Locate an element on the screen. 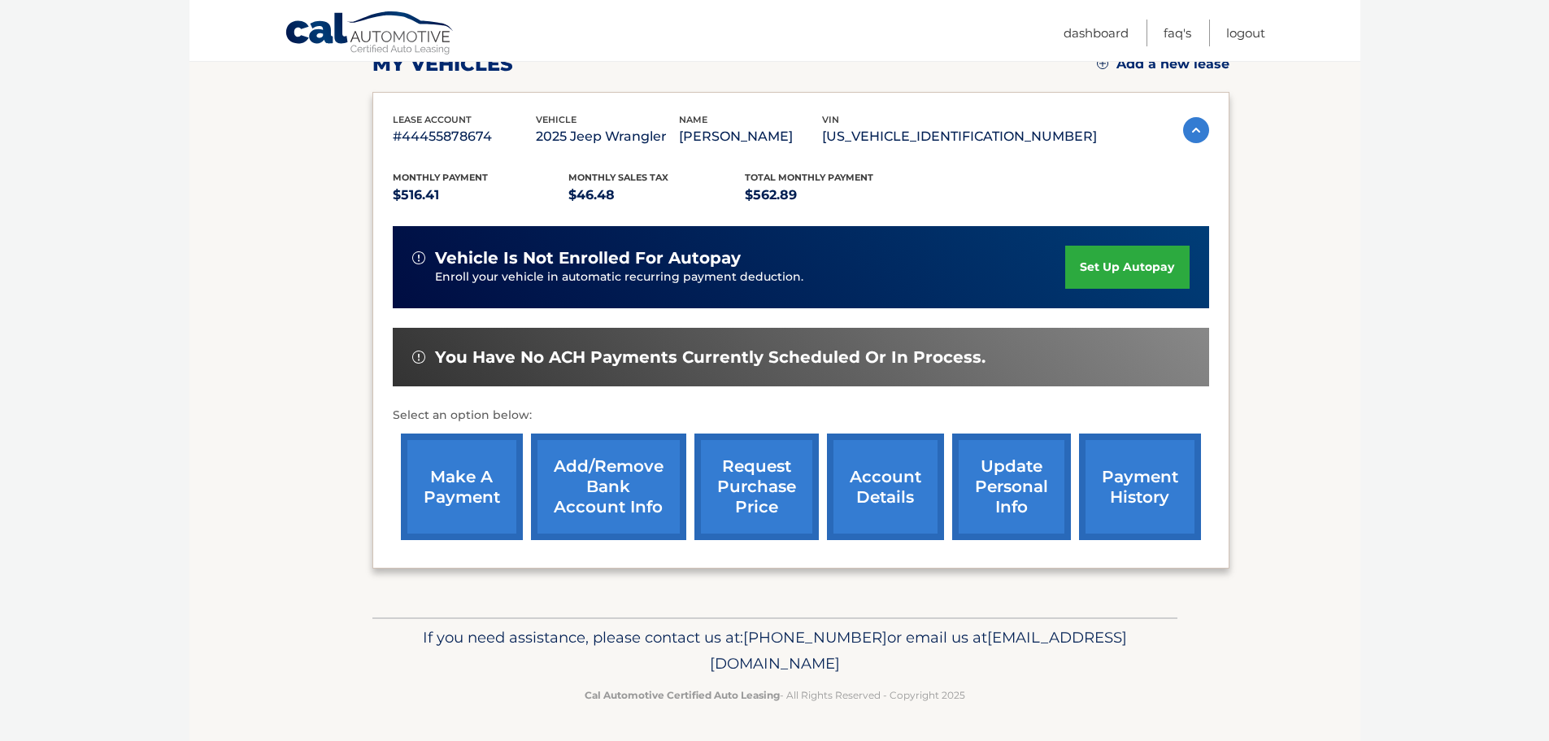 The height and width of the screenshot is (741, 1549). p: - All Rights Reserved - Copyright 2025 is located at coordinates (775, 694).